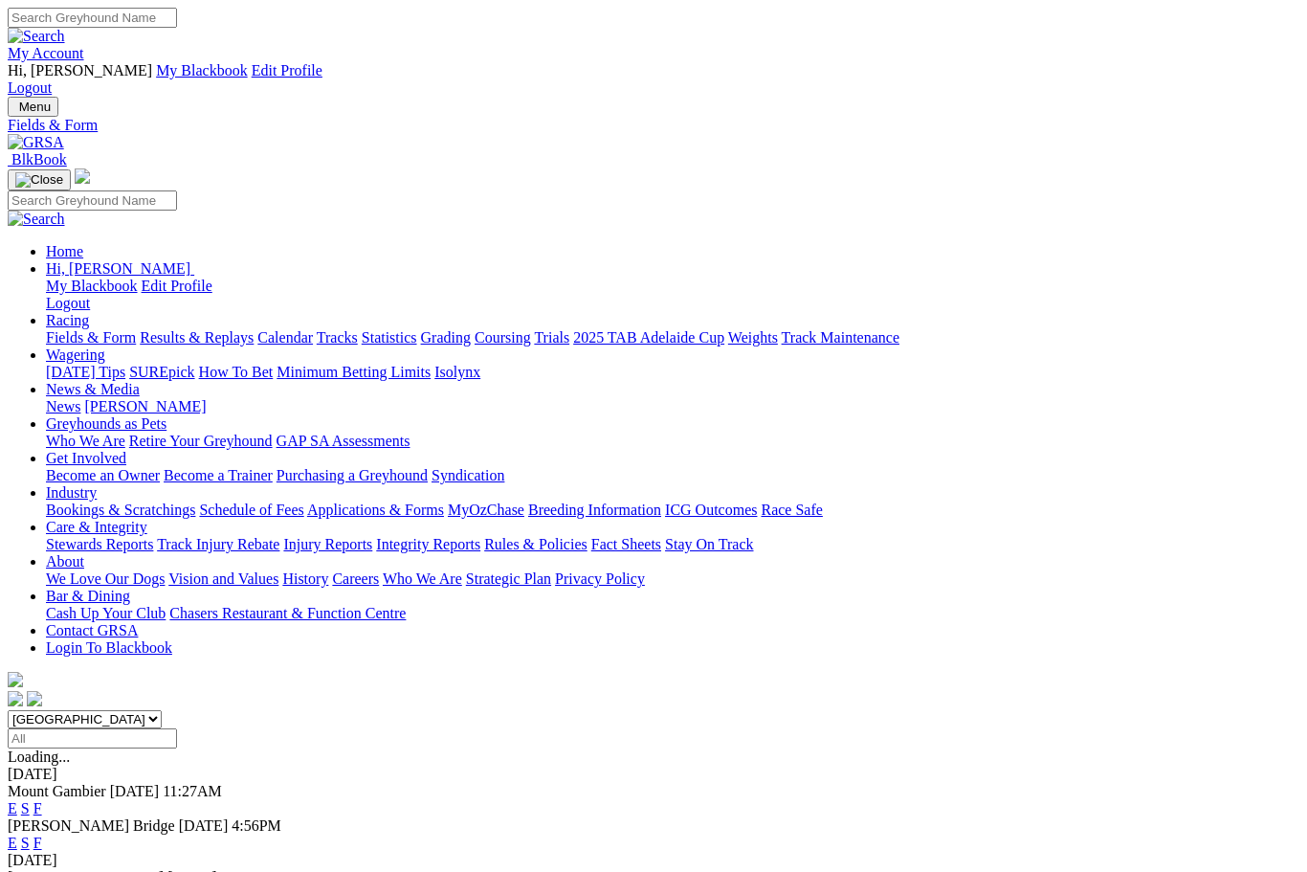 This screenshot has width=1307, height=872. What do you see at coordinates (285, 337) in the screenshot?
I see `a: Calendar` at bounding box center [285, 337].